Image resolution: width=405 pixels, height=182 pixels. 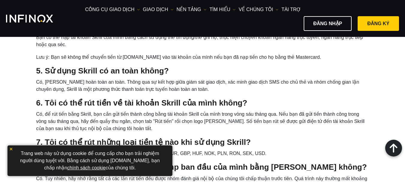 I want to click on h4: 6. Tôi có thể rút tiền về tài khoản Skrill của mình không?, so click(x=203, y=103).